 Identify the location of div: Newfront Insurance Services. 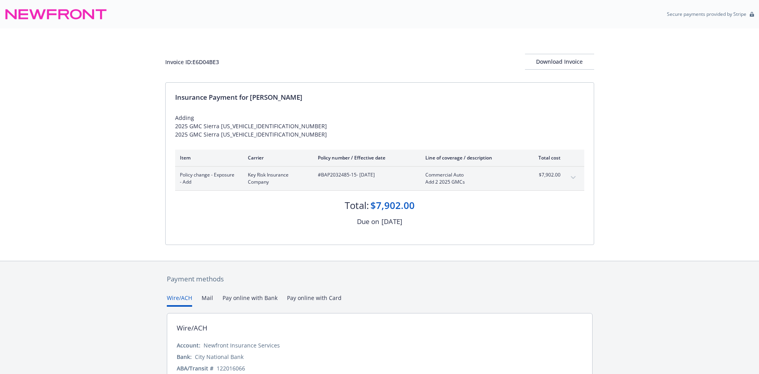
(242, 345).